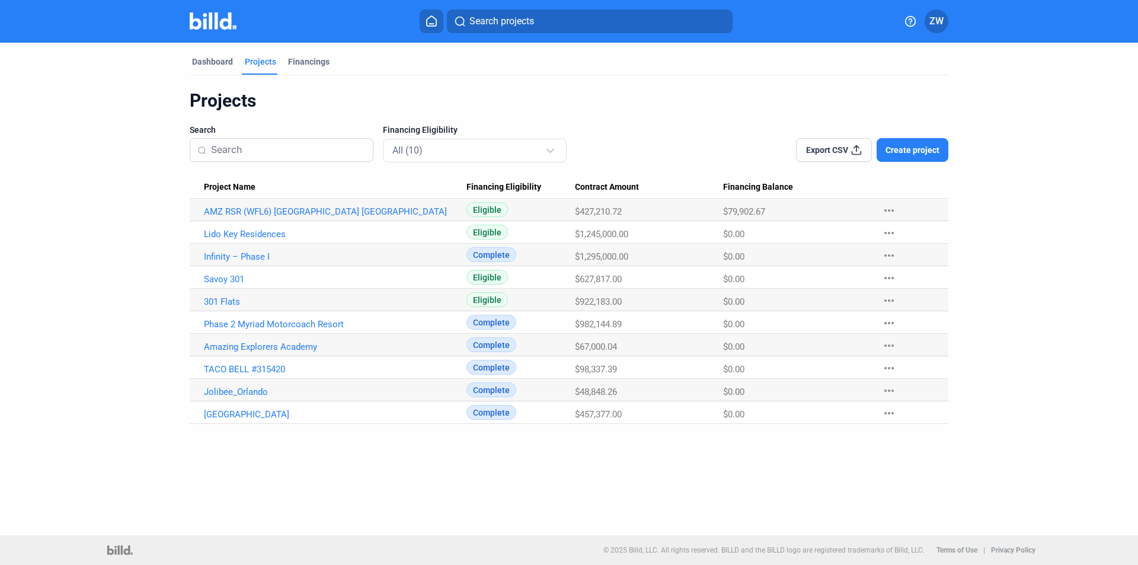 The height and width of the screenshot is (565, 1138). Describe the element at coordinates (335, 279) in the screenshot. I see `a: Savoy 301` at that location.